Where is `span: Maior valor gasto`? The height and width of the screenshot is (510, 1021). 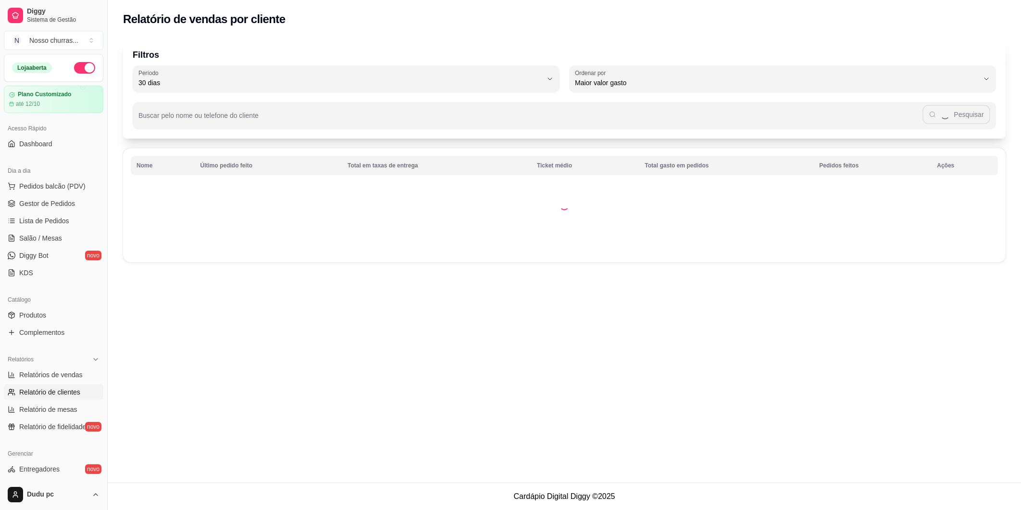
span: Maior valor gasto is located at coordinates (777, 83).